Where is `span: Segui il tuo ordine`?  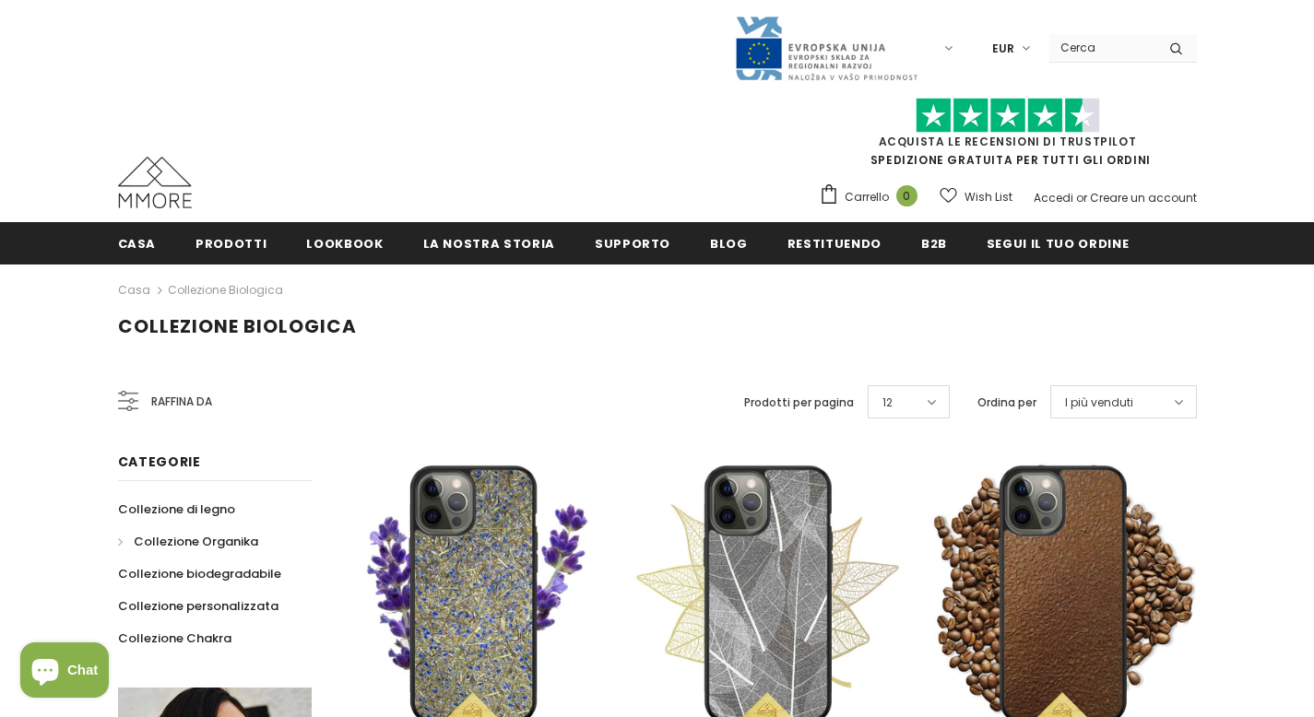 span: Segui il tuo ordine is located at coordinates (1058, 243).